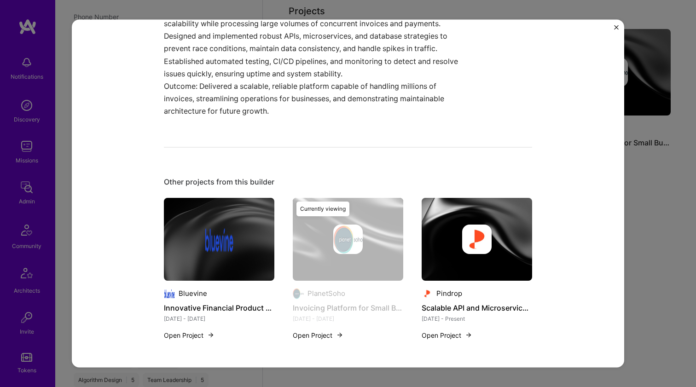 Image resolution: width=696 pixels, height=387 pixels. I want to click on p: Designed and implemented robust APIs, microservices, and database strategies to prevent race cond..., so click(313, 42).